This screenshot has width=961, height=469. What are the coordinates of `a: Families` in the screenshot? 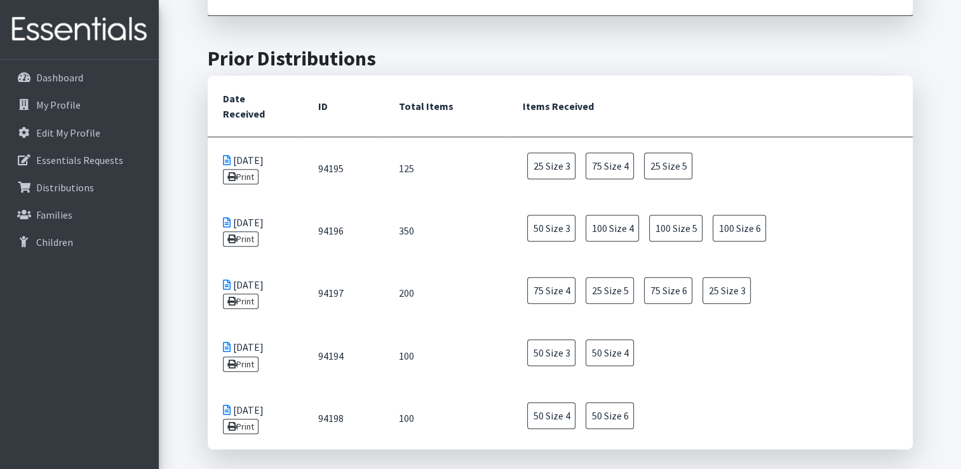 It's located at (79, 215).